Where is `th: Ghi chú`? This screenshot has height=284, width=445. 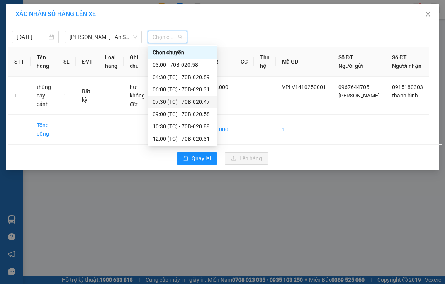
th: Ghi chú is located at coordinates (137, 62).